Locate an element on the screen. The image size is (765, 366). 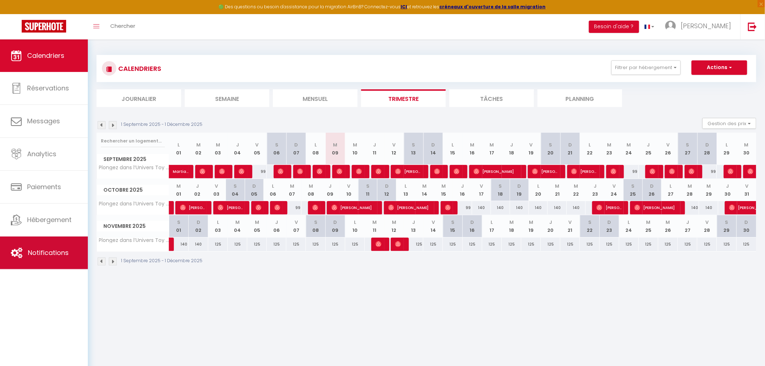
th: 07 is located at coordinates (296, 149).